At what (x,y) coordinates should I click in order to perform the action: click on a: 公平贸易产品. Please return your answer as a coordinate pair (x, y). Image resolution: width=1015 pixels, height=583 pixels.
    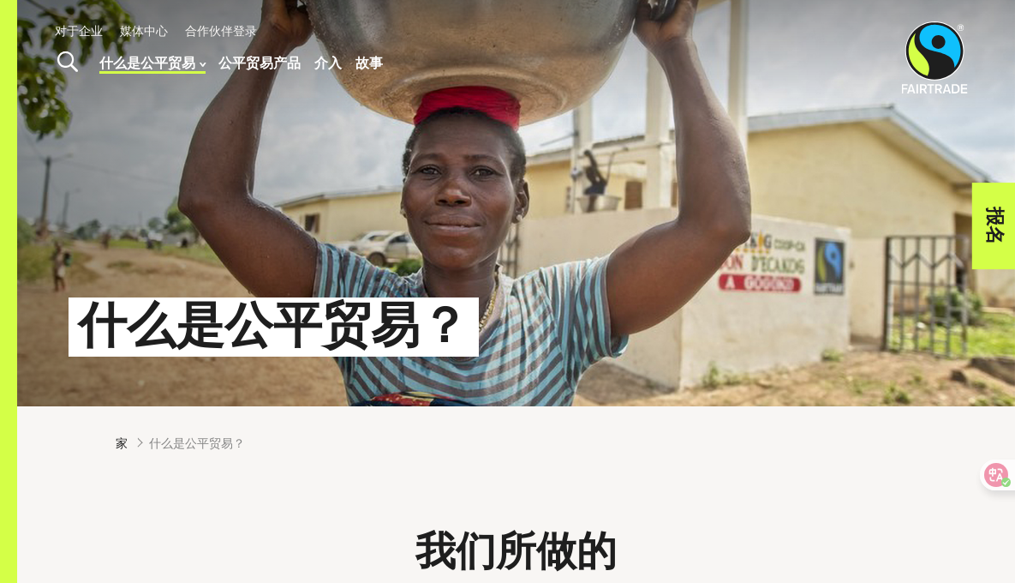
    Looking at the image, I should click on (260, 63).